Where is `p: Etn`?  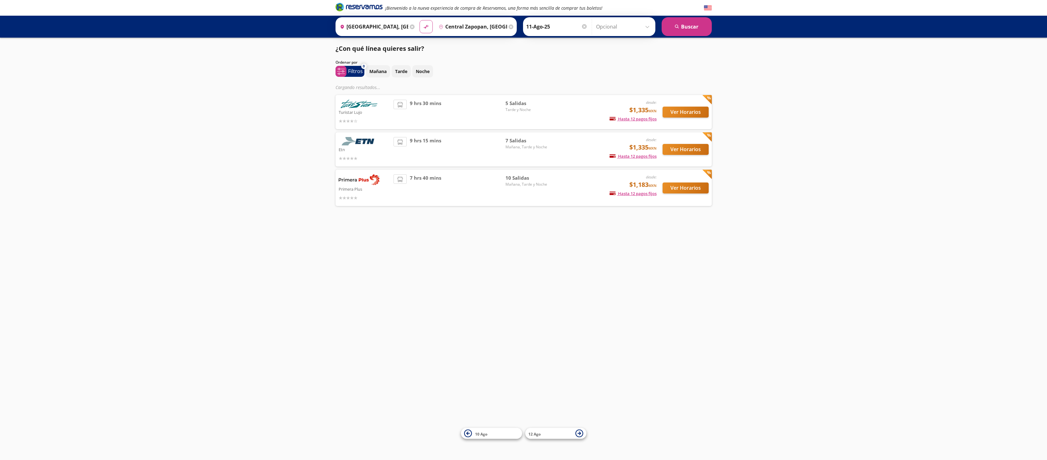 p: Etn is located at coordinates (365, 149).